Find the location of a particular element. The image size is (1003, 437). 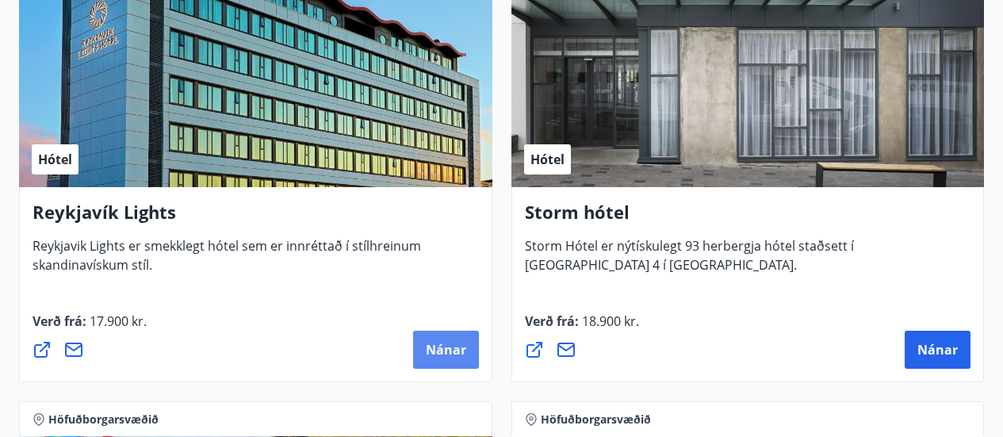

h4: Storm hótel is located at coordinates (748, 218).